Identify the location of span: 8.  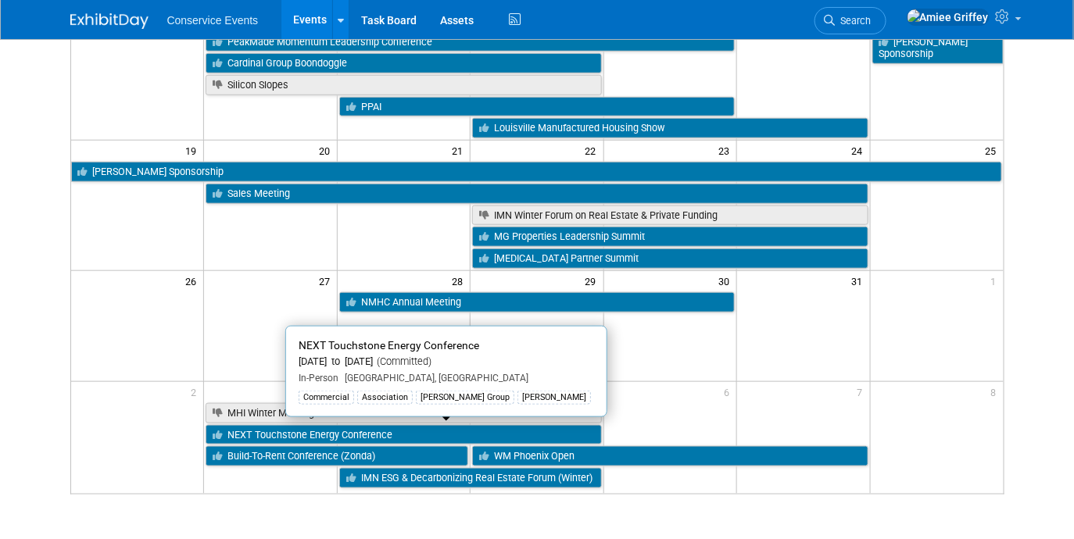
(996, 391).